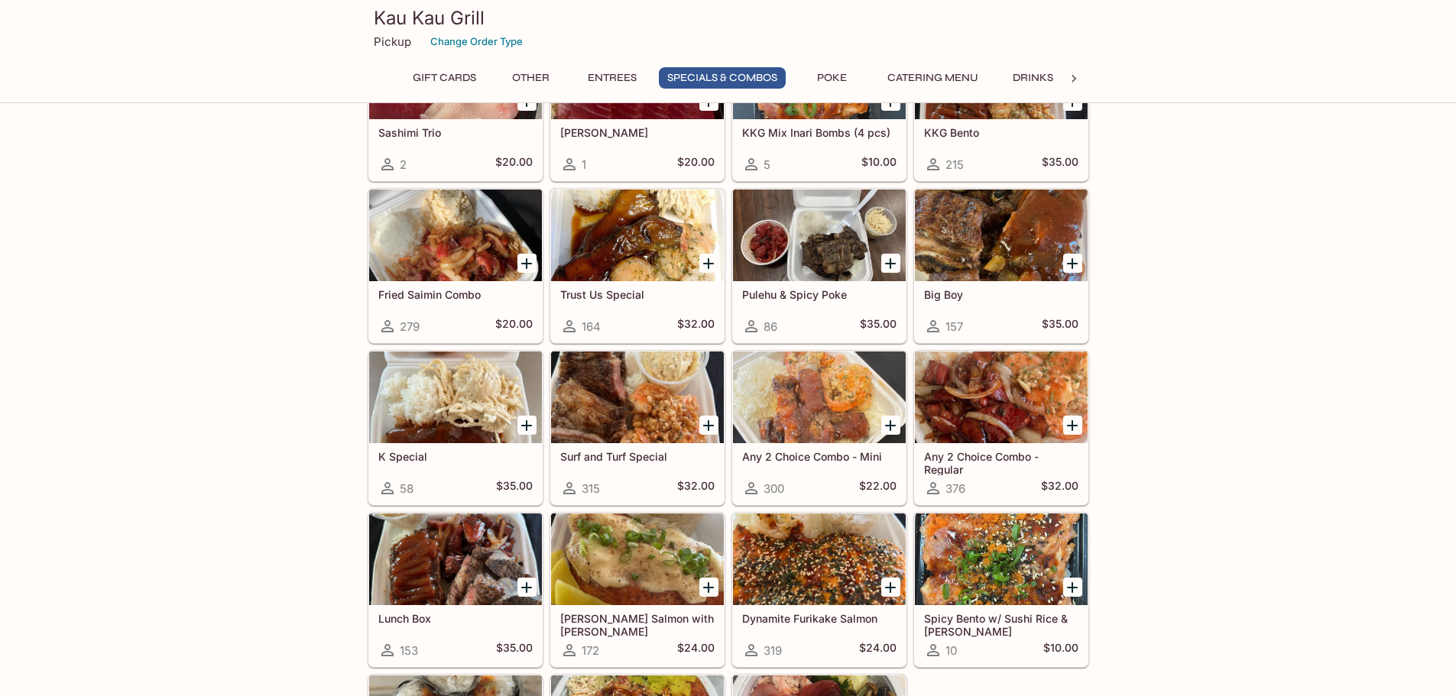 The width and height of the screenshot is (1456, 696). What do you see at coordinates (638, 235) in the screenshot?
I see `div: Trust Us Special` at bounding box center [638, 235].